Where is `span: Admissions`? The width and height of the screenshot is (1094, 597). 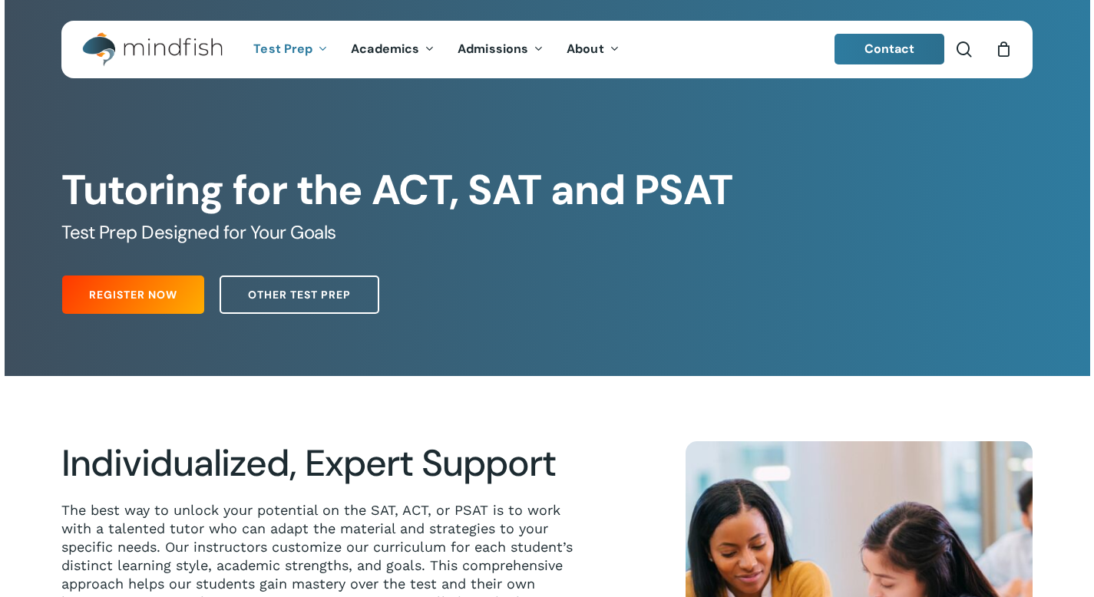
span: Admissions is located at coordinates (493, 48).